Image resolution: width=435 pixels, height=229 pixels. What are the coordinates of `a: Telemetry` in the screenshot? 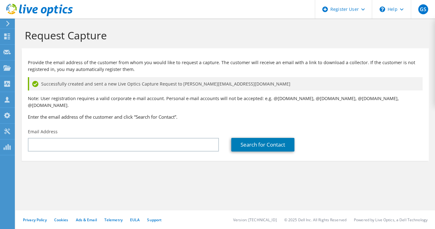 It's located at (113, 220).